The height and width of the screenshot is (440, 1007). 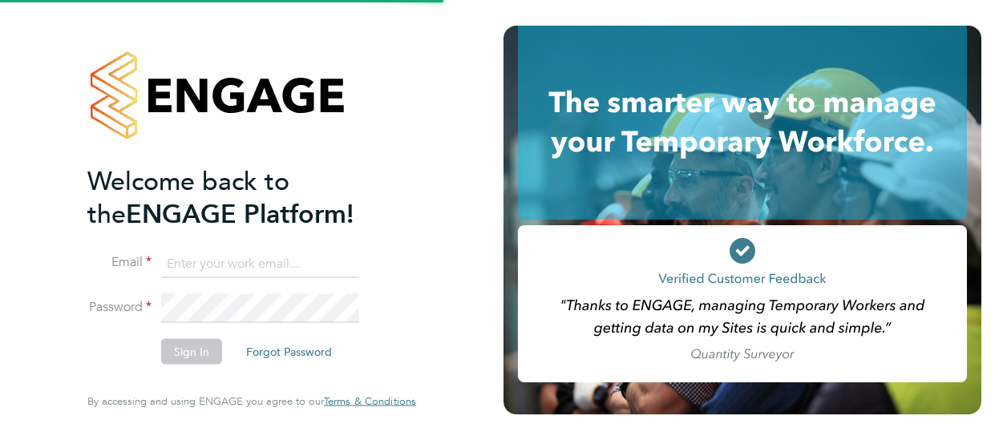 What do you see at coordinates (188, 197) in the screenshot?
I see `span: Welcome back to the` at bounding box center [188, 197].